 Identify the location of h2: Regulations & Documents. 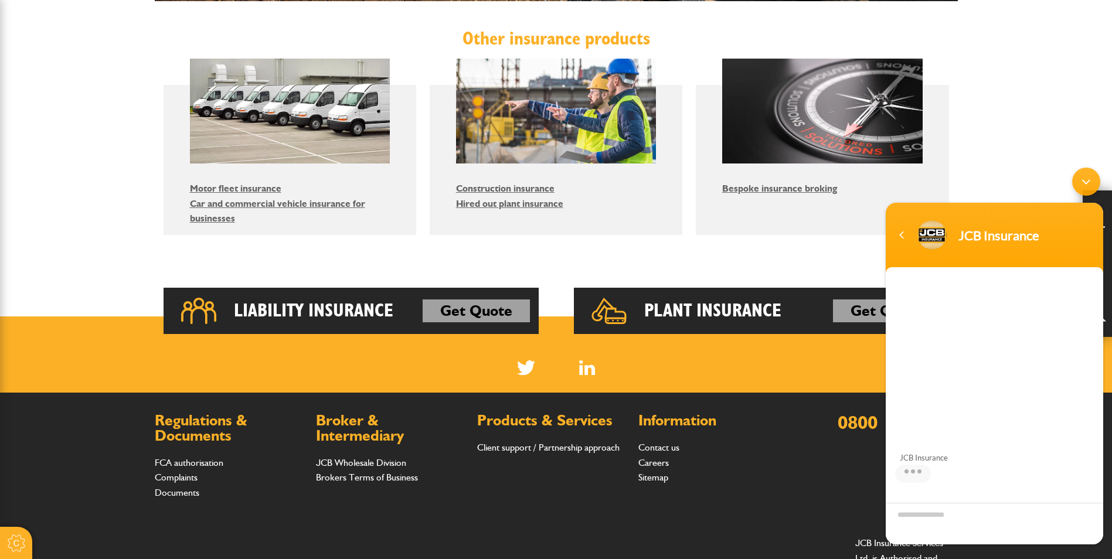
(229, 428).